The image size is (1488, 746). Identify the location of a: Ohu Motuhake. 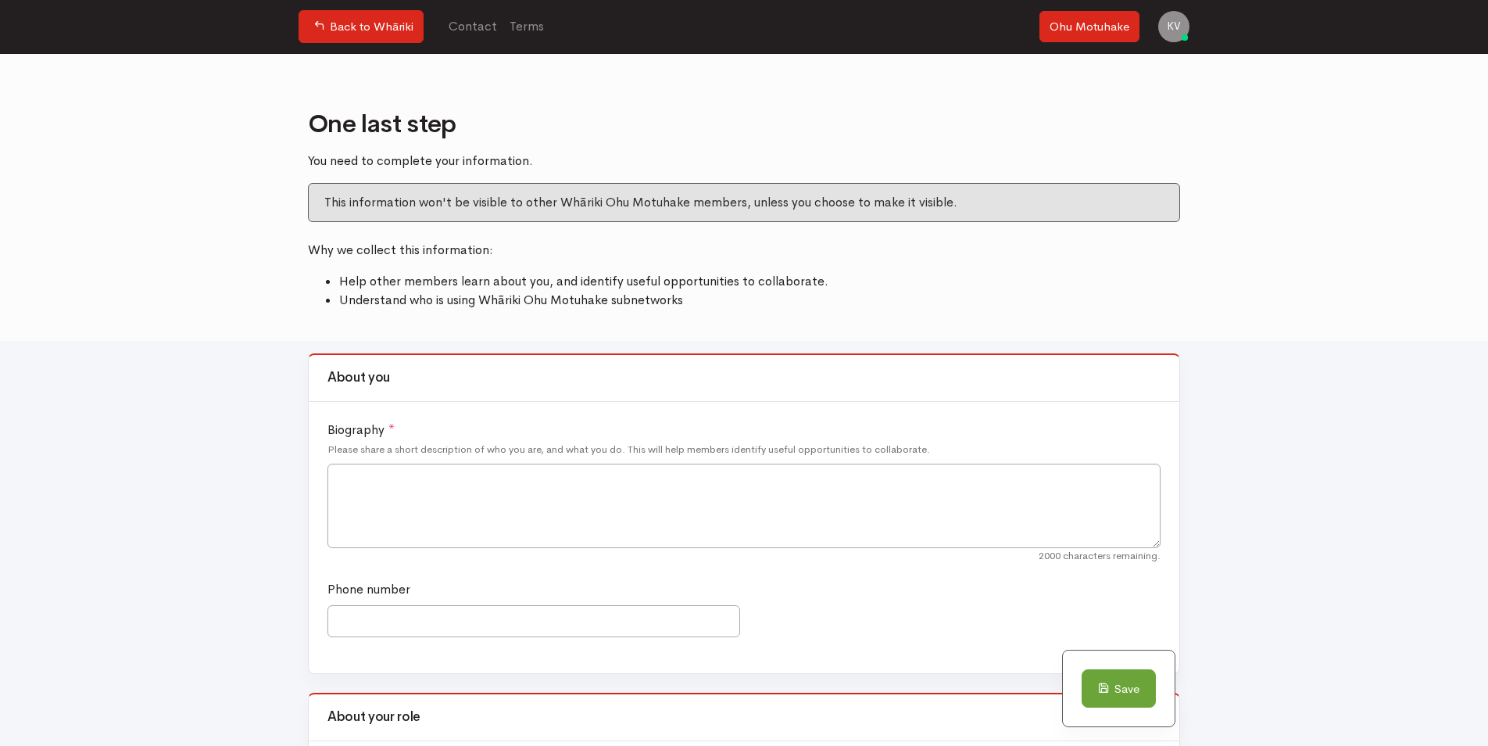
(1090, 27).